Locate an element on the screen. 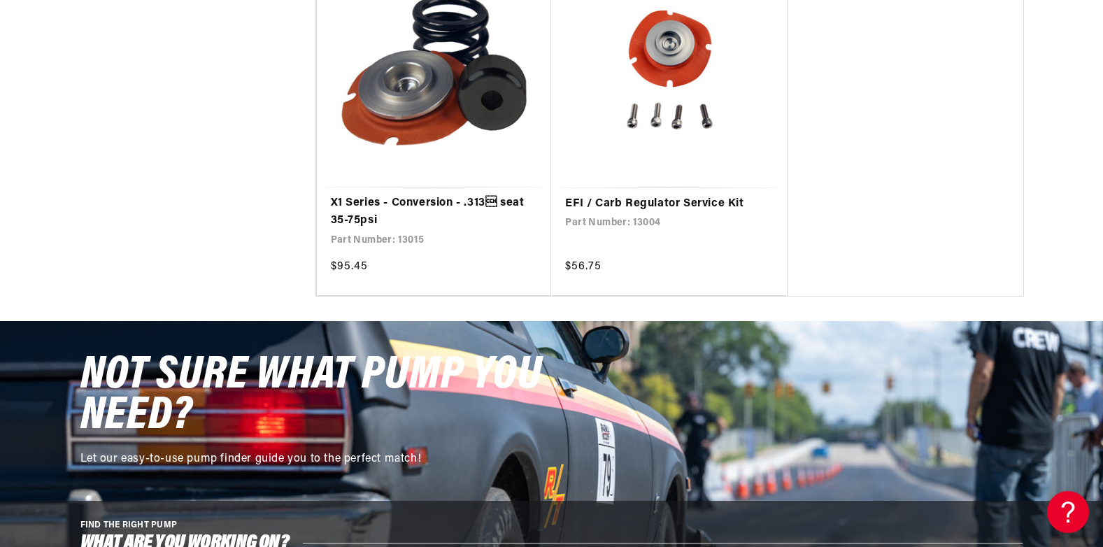 The image size is (1103, 547). span: NOT SURE WHAT PUMP YOU NEED? is located at coordinates (311, 396).